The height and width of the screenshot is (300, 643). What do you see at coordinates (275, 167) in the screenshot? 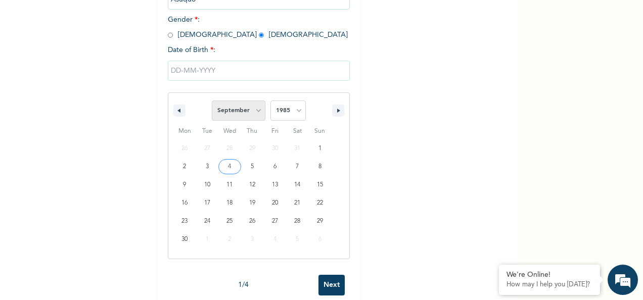
I see `button: 6` at bounding box center [275, 167].